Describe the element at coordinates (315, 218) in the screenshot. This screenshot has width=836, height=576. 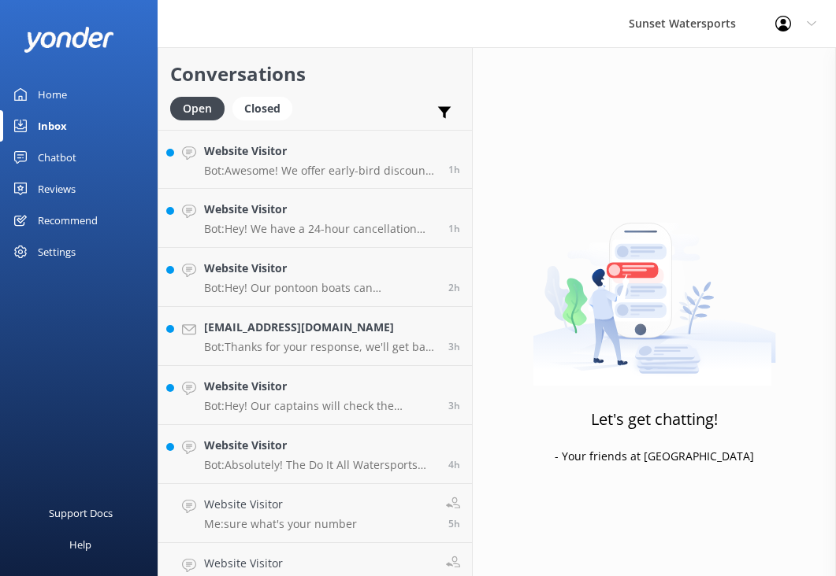
I see `a: Website VisitorBot:Hey! We have a 24-hour cancellation policy. If you cancel your trip at least 2...` at that location.